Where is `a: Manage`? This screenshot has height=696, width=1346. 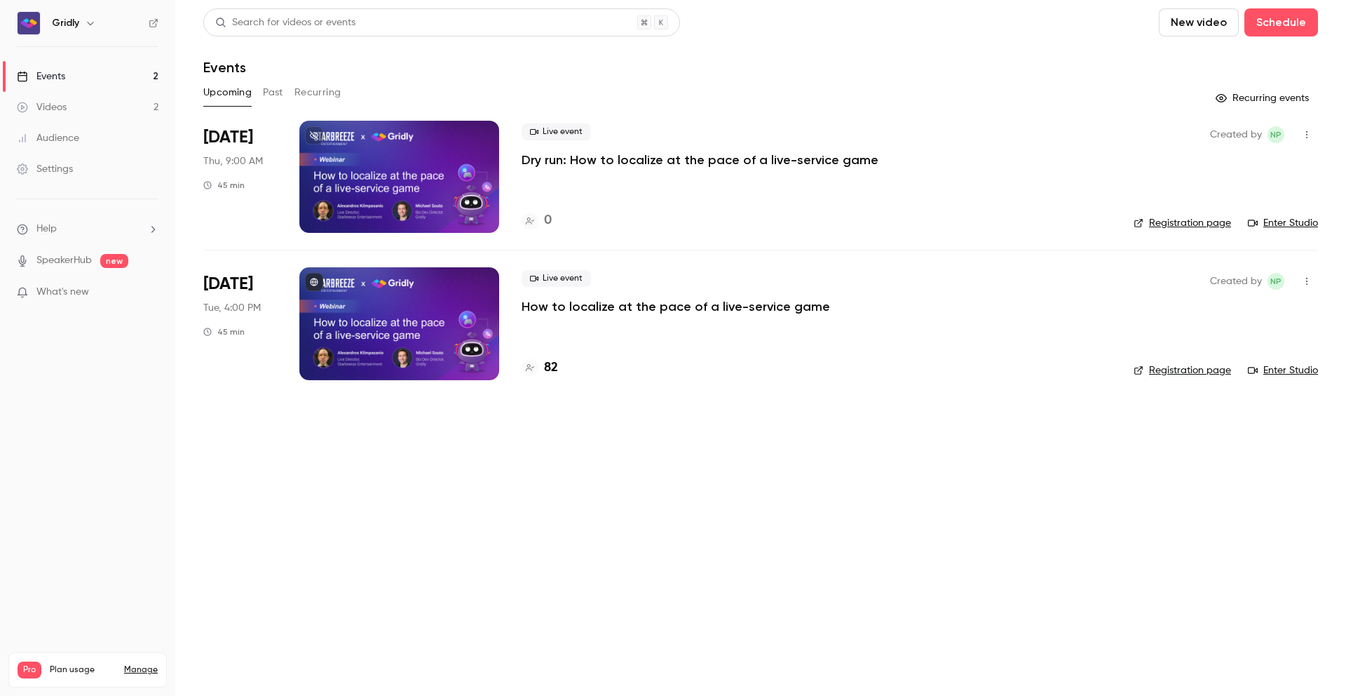
a: Manage is located at coordinates (141, 670).